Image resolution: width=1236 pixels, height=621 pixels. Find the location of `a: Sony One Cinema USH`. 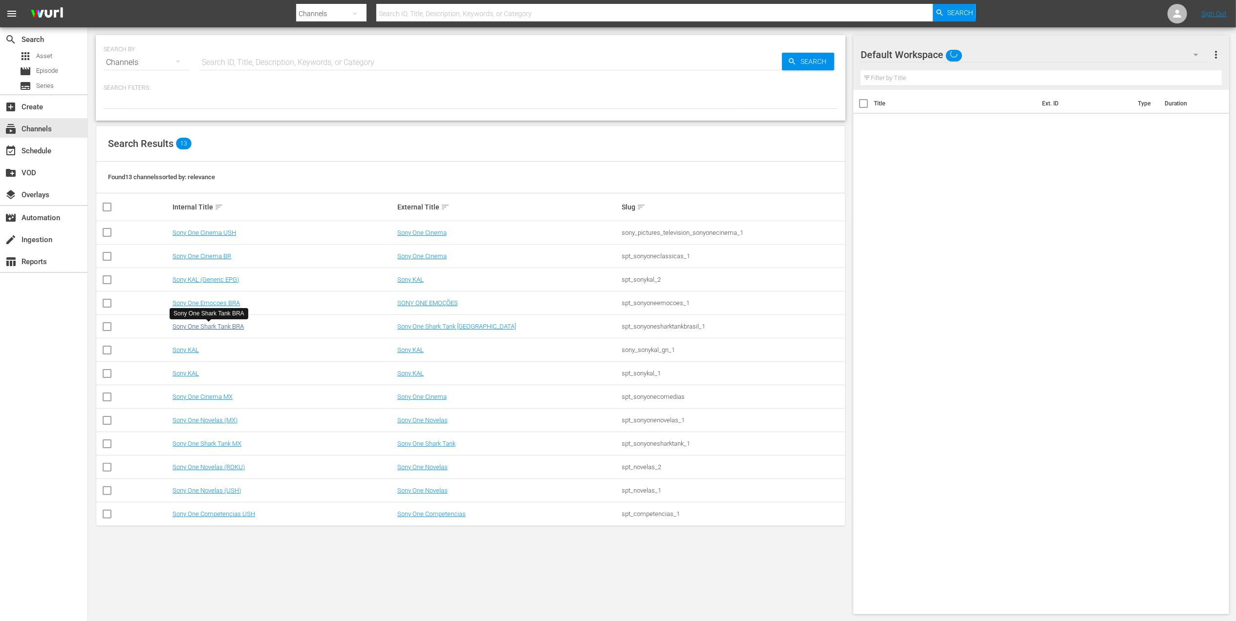

a: Sony One Cinema USH is located at coordinates (204, 233).